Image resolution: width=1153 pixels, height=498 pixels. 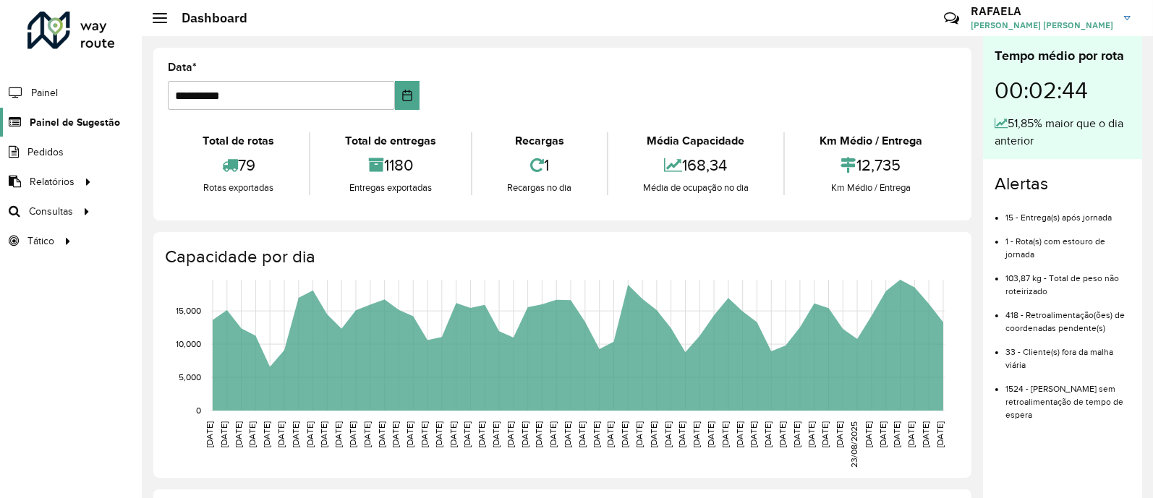 I want to click on h4: Capacidade por dia, so click(x=560, y=257).